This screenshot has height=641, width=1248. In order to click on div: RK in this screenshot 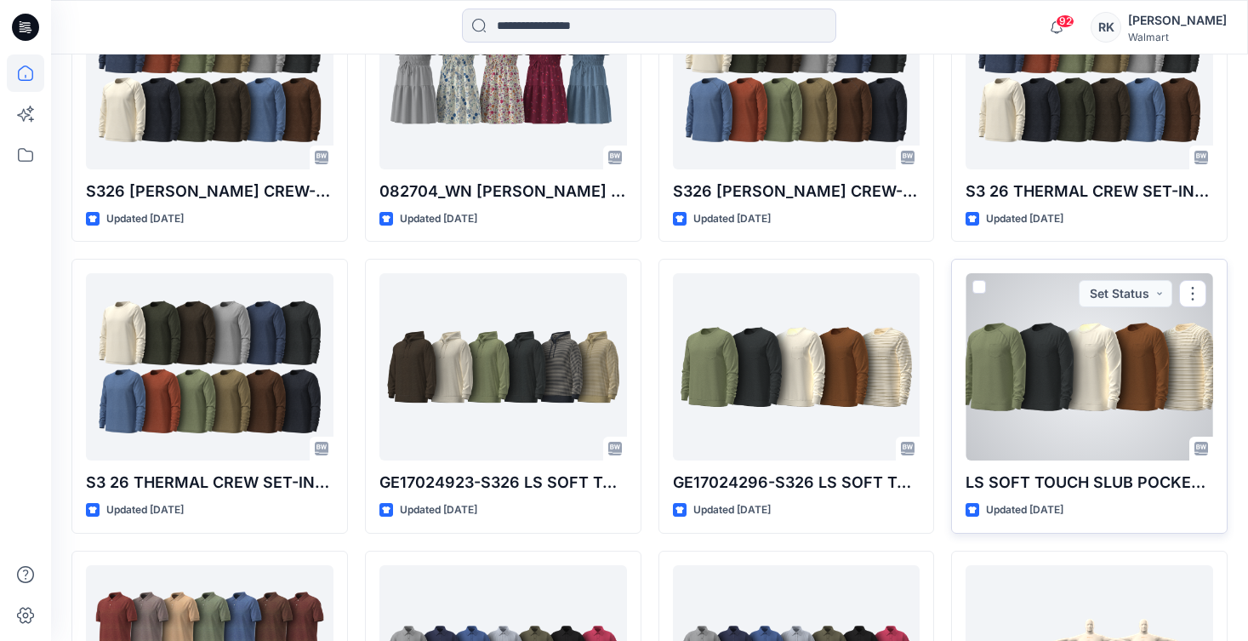, I will do `click(1106, 27)`.